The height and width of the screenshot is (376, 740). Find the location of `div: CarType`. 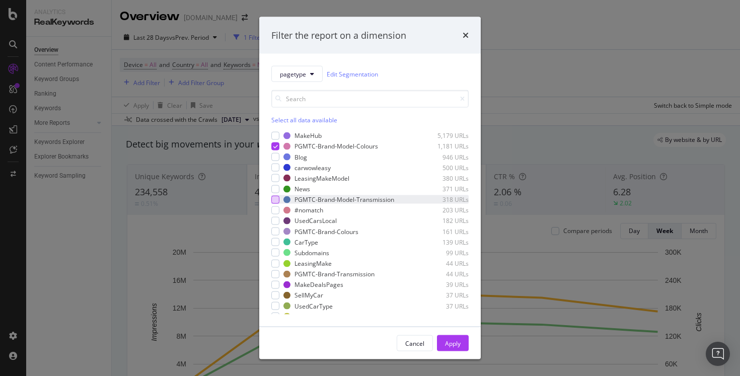

div: CarType is located at coordinates (306, 242).